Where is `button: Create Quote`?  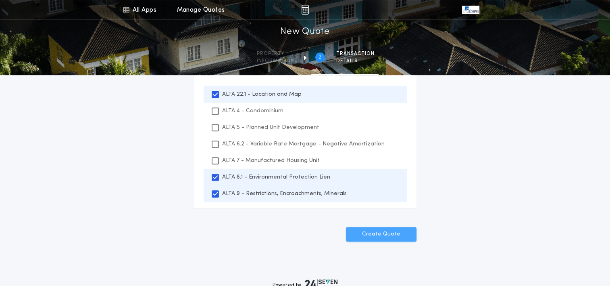 button: Create Quote is located at coordinates (381, 234).